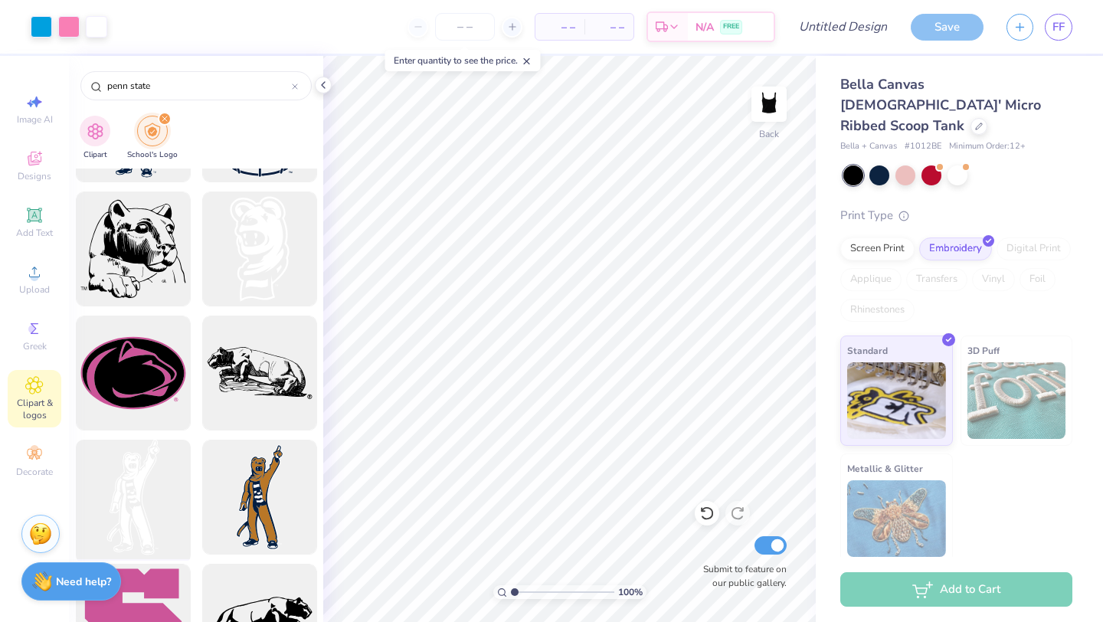  I want to click on span: Decorate, so click(34, 472).